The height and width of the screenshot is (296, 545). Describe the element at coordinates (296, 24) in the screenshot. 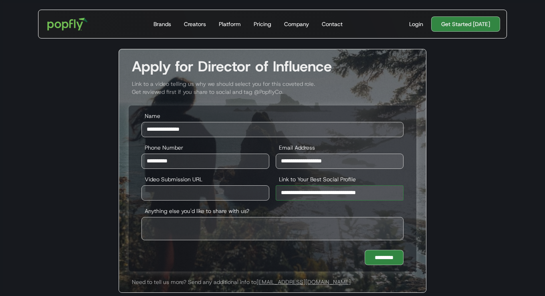

I see `a: Company` at that location.